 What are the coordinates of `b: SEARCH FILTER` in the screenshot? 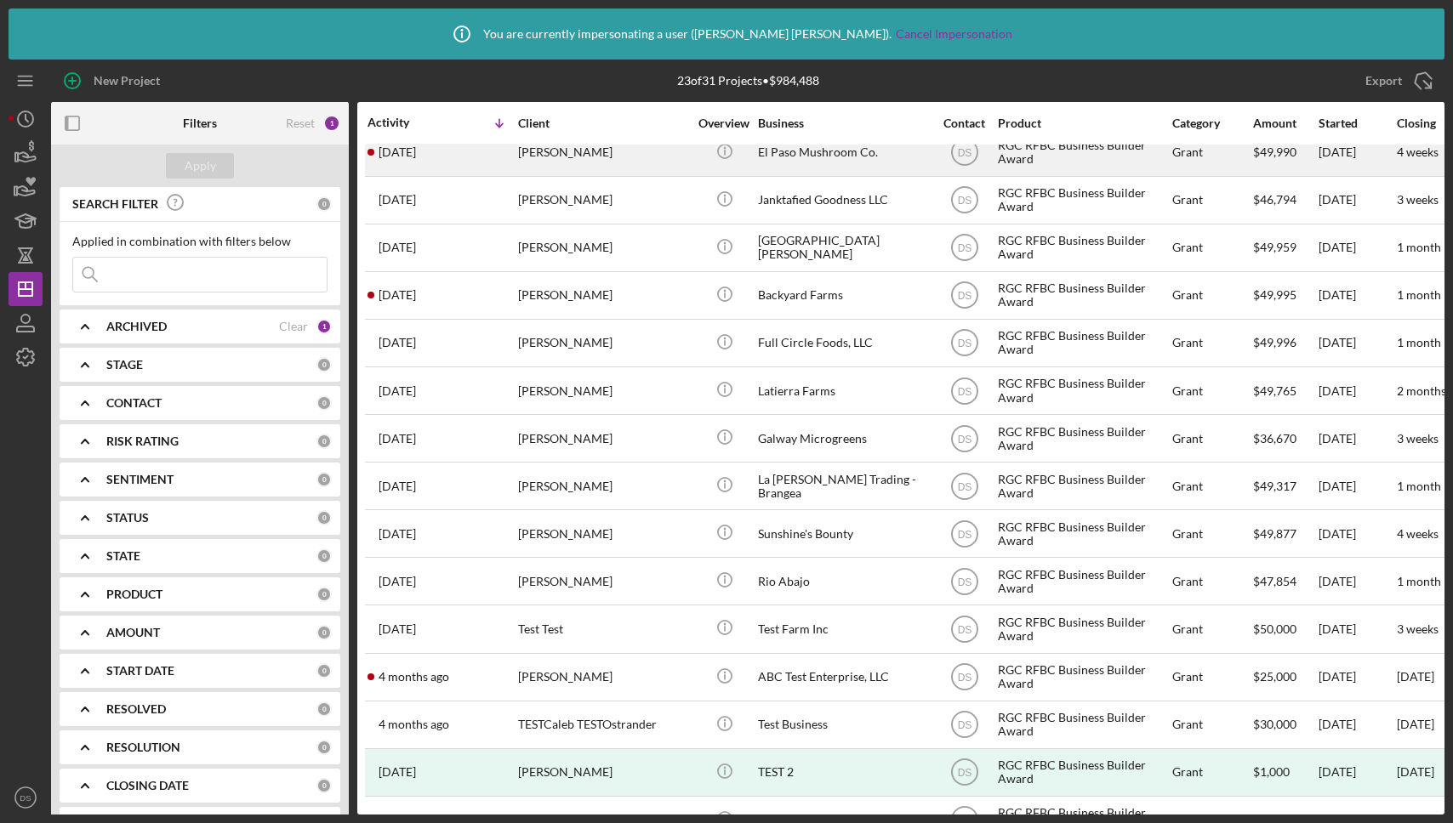 It's located at (115, 204).